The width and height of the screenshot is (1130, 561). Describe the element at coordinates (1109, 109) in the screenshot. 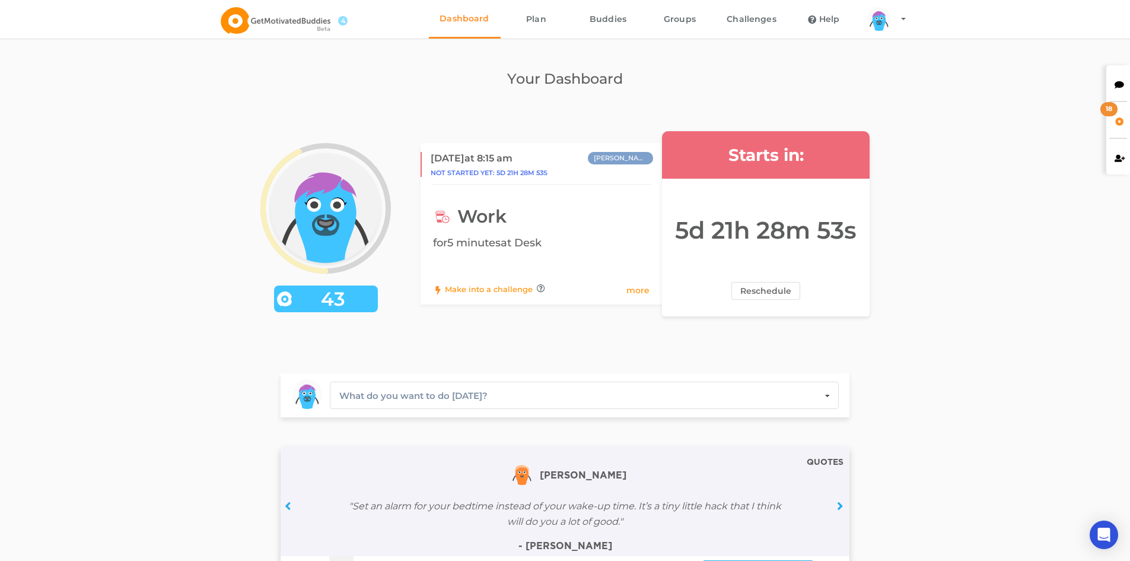

I see `div: 18` at that location.